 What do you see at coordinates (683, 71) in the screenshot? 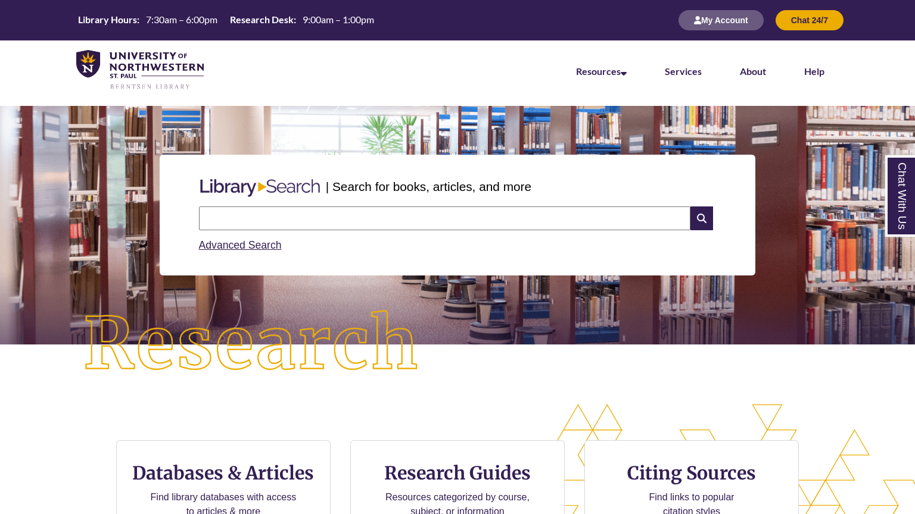
I see `a: Services` at bounding box center [683, 71].